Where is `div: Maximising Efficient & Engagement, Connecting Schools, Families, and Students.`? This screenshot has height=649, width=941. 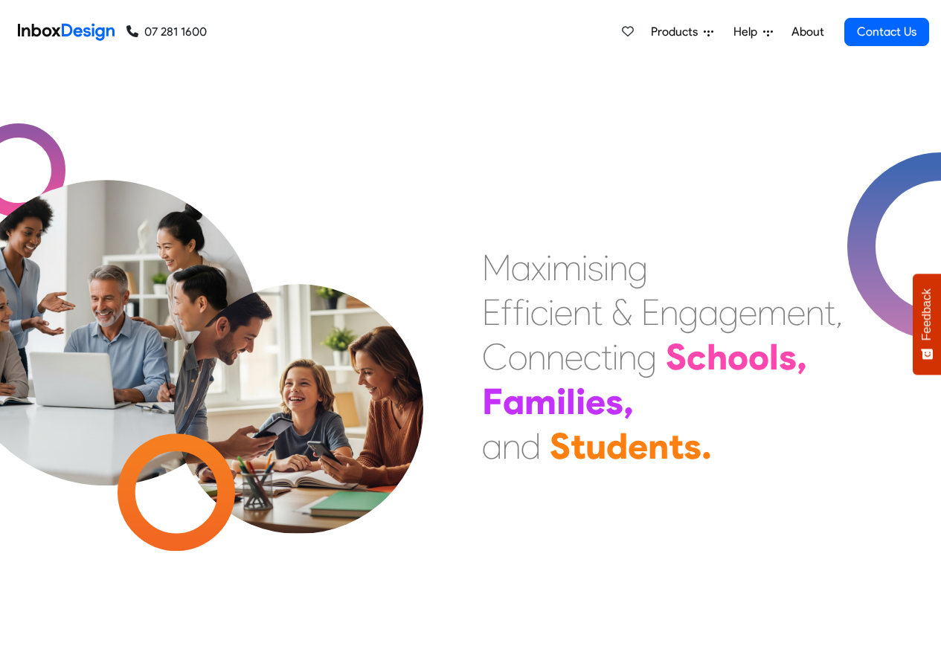
div: Maximising Efficient & Engagement, Connecting Schools, Families, and Students. is located at coordinates (662, 357).